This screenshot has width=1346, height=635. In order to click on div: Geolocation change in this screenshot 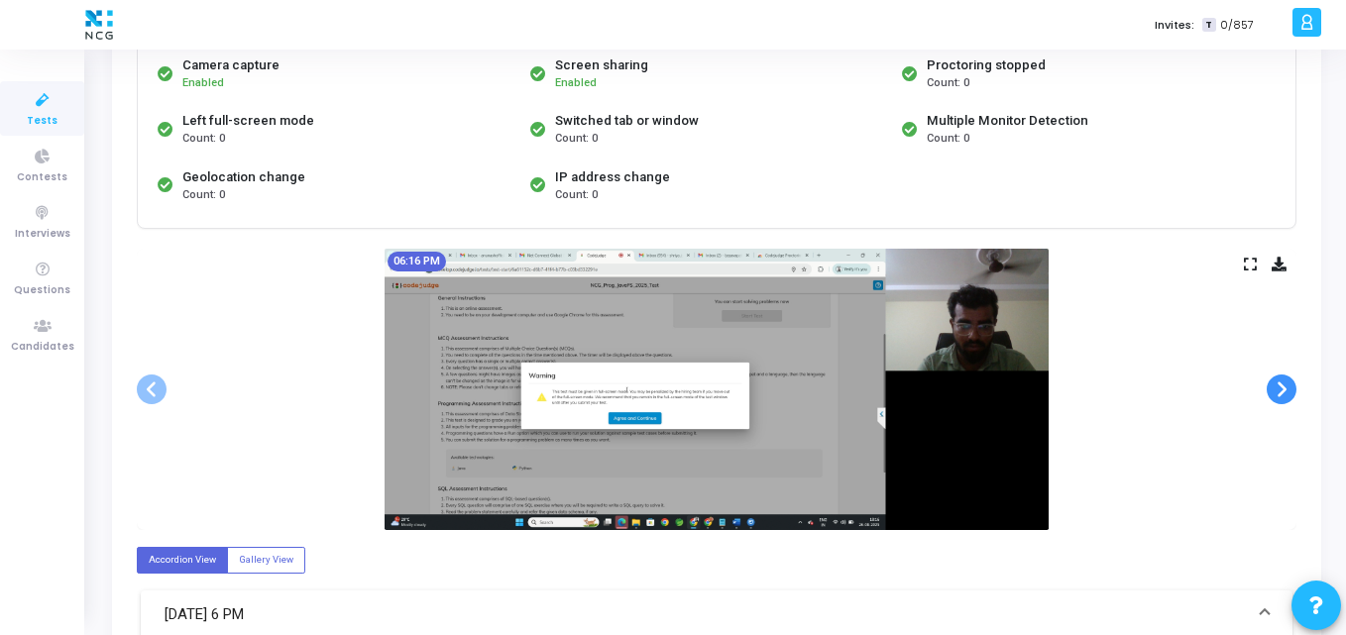, I will do `click(244, 177)`.